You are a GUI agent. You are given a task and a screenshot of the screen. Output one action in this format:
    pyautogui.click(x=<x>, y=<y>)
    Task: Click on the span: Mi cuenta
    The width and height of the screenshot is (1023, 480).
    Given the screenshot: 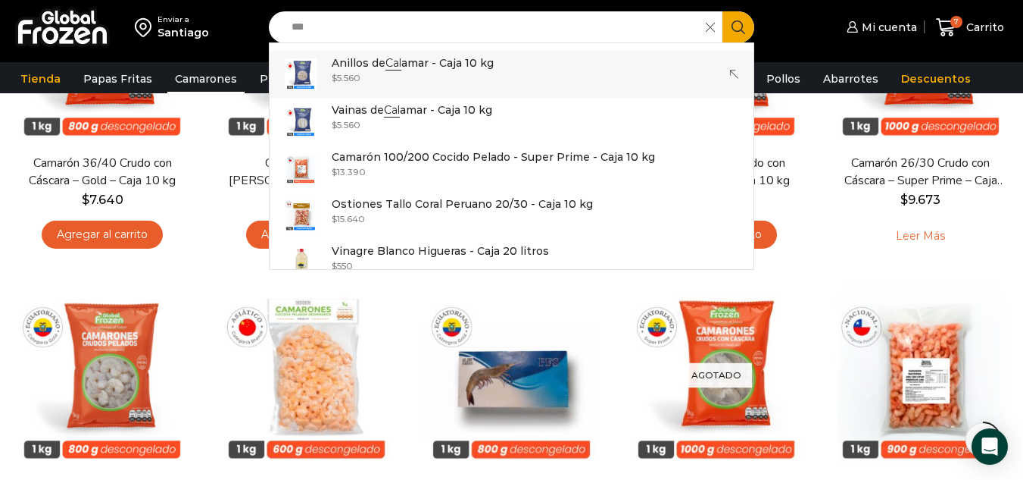 What is the action you would take?
    pyautogui.click(x=888, y=27)
    